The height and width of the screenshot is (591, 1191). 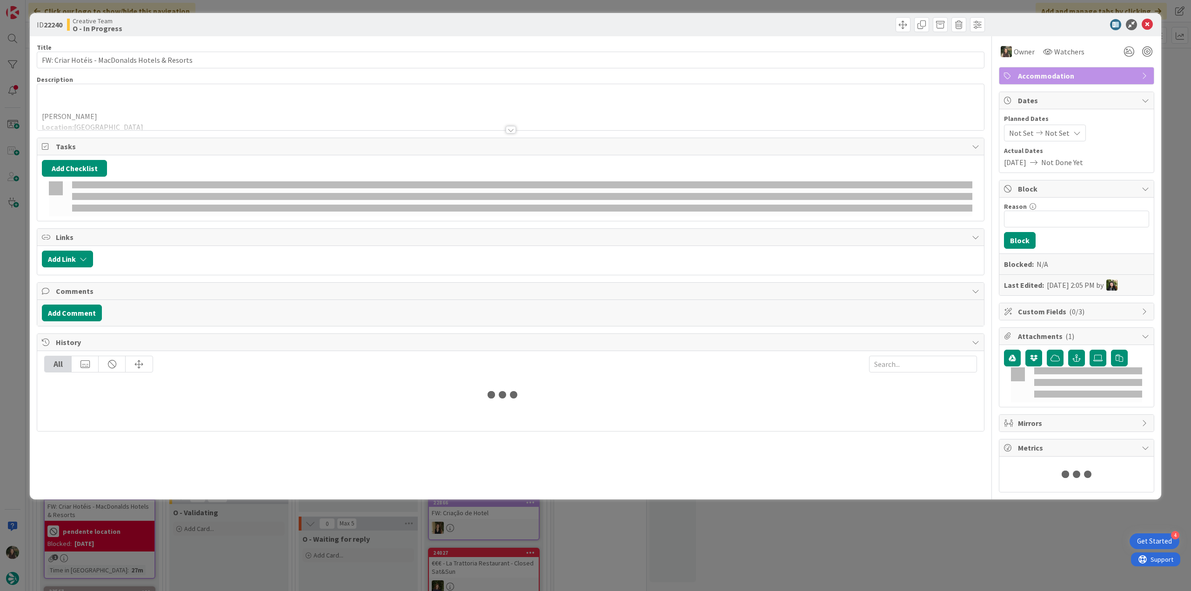 I want to click on span: ( 0/3 ), so click(x=1076, y=312).